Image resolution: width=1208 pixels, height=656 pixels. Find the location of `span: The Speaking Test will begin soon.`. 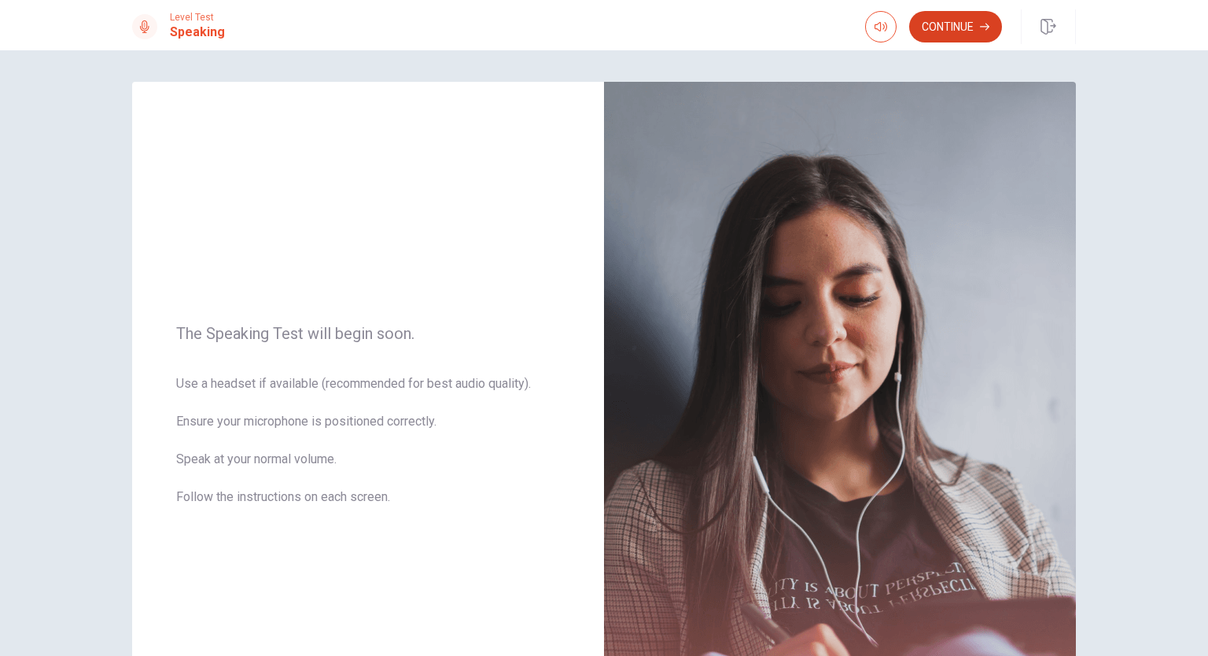

span: The Speaking Test will begin soon. is located at coordinates (368, 333).